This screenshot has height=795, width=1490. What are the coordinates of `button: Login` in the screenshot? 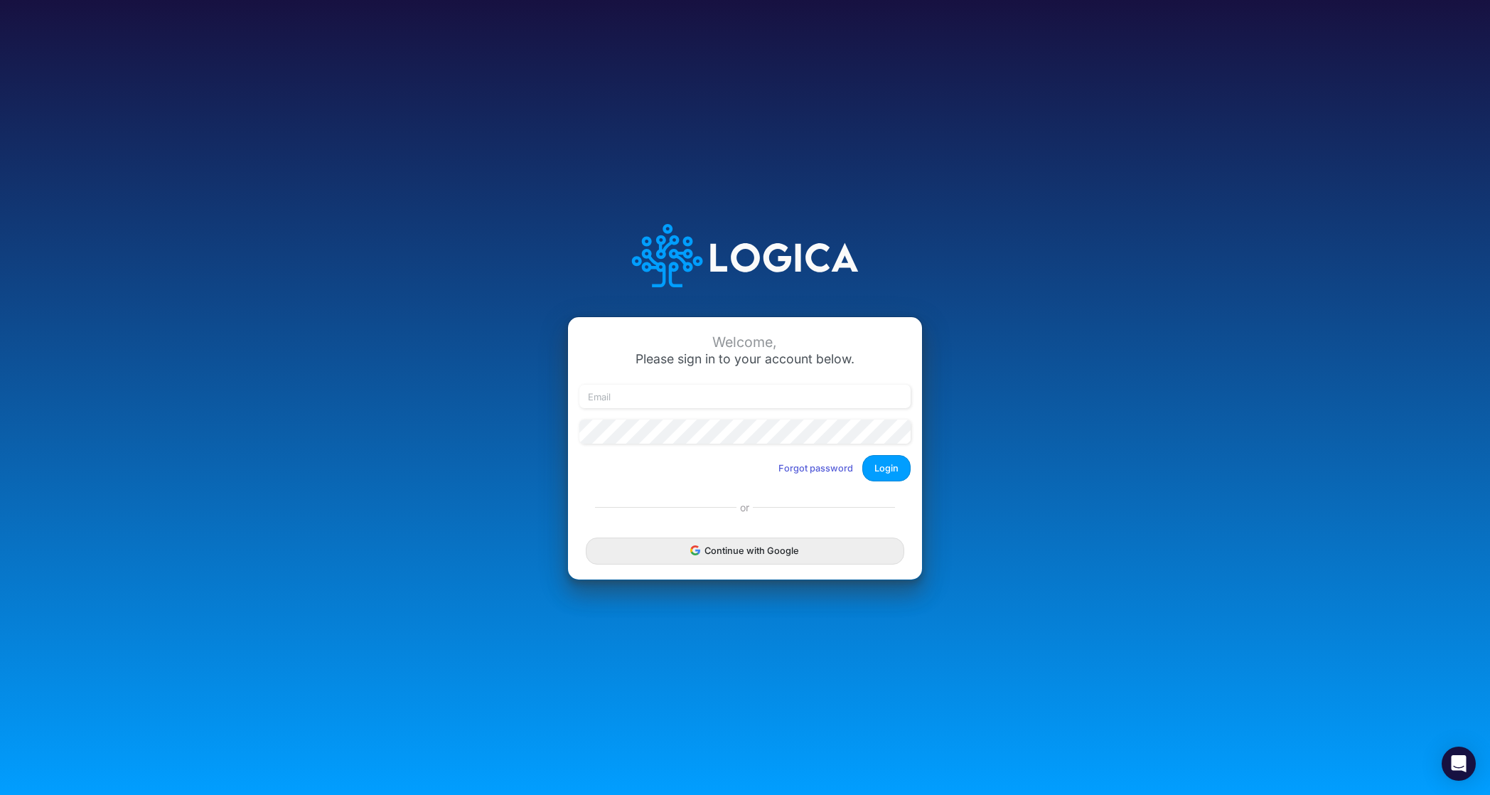 It's located at (886, 468).